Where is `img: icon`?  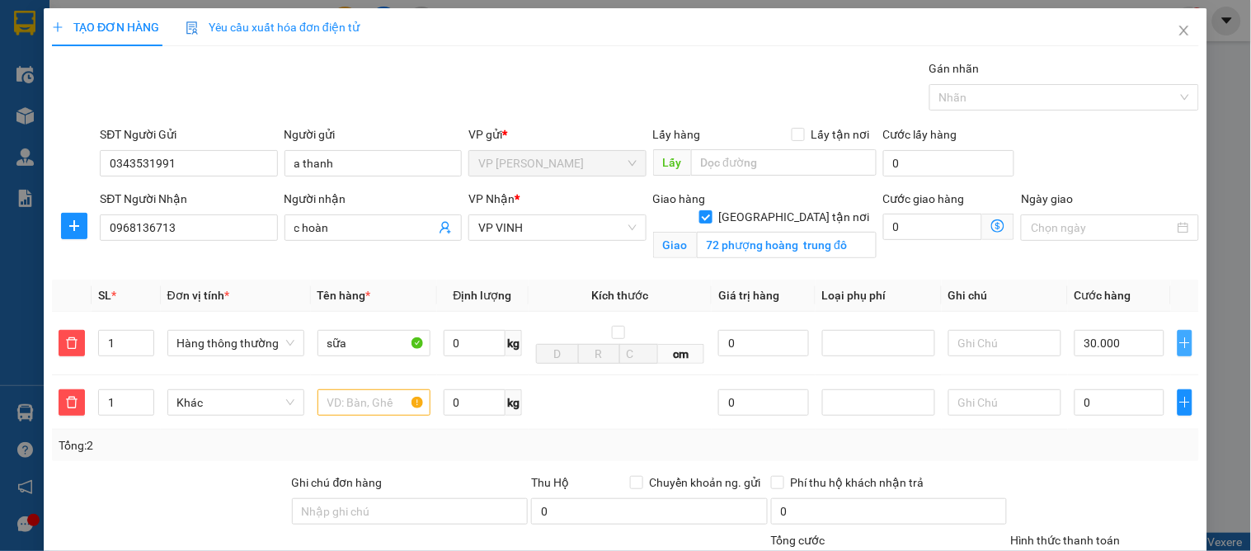 img: icon is located at coordinates (192, 28).